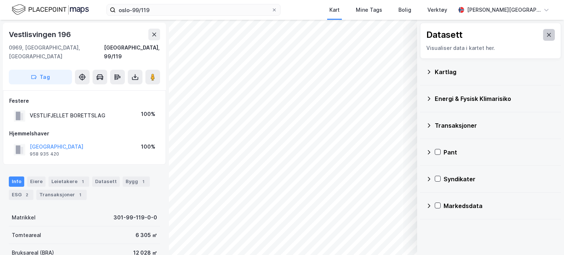 The height and width of the screenshot is (255, 564). What do you see at coordinates (495, 72) in the screenshot?
I see `div: Kartlag` at bounding box center [495, 72].